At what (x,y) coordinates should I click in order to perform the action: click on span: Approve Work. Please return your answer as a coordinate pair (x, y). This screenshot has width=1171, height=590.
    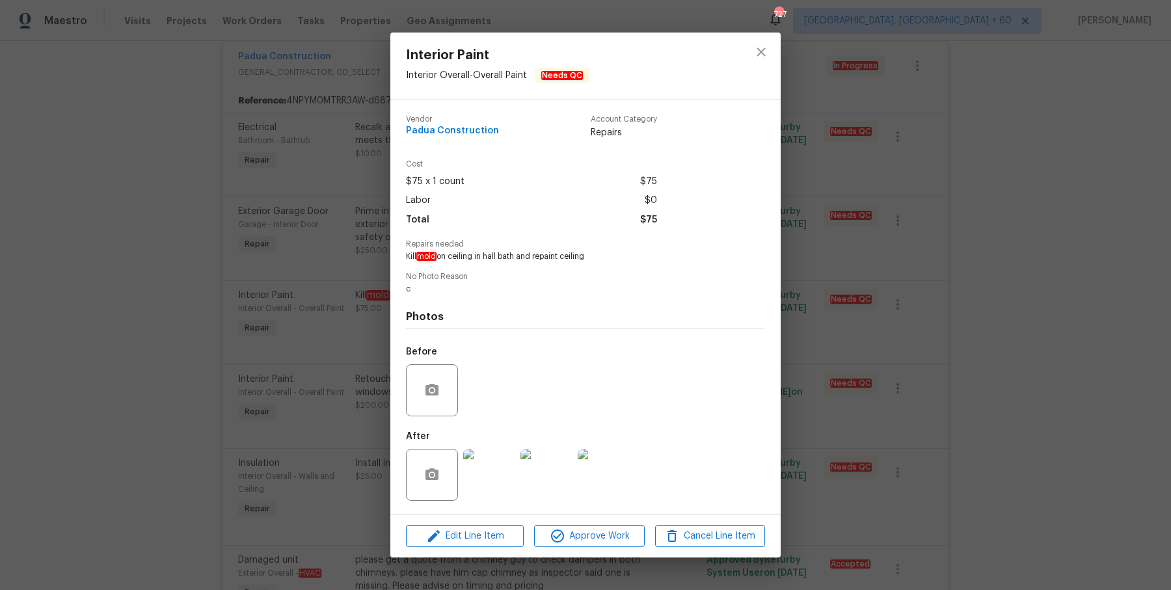
    Looking at the image, I should click on (589, 536).